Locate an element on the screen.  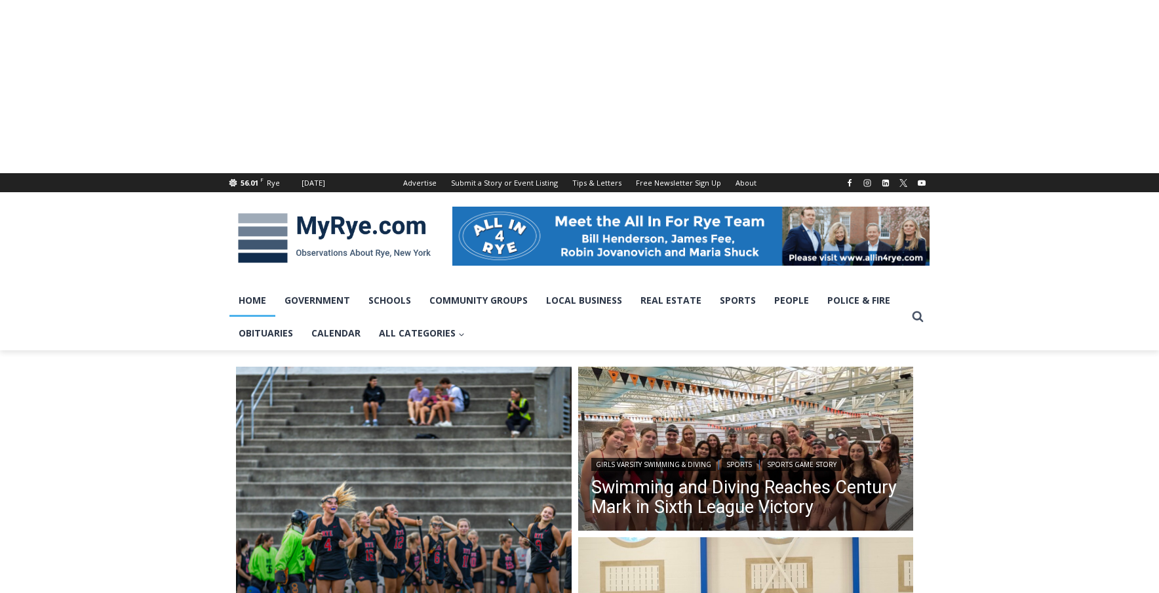
a: People is located at coordinates (791, 300).